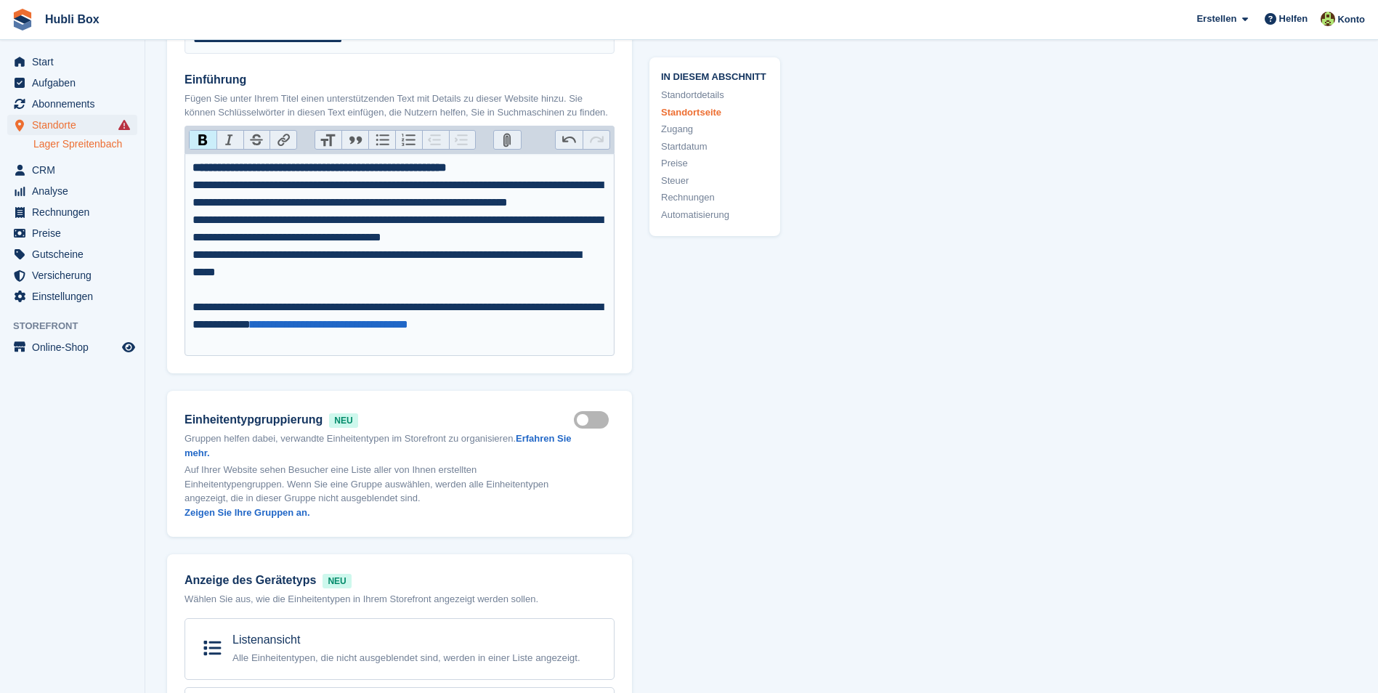  I want to click on button: Heading, so click(328, 140).